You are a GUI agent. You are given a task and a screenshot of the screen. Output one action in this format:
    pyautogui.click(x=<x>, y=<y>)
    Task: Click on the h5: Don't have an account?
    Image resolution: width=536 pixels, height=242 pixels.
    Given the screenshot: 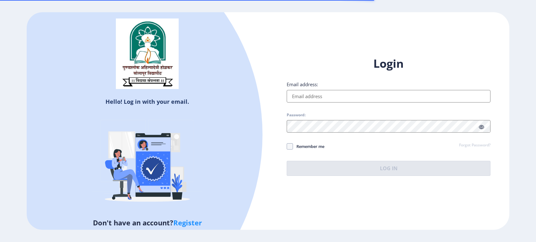 What is the action you would take?
    pyautogui.click(x=147, y=223)
    